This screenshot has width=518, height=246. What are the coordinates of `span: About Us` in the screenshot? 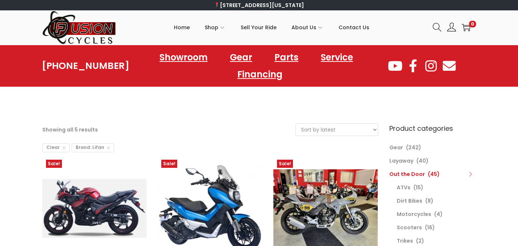 It's located at (304, 27).